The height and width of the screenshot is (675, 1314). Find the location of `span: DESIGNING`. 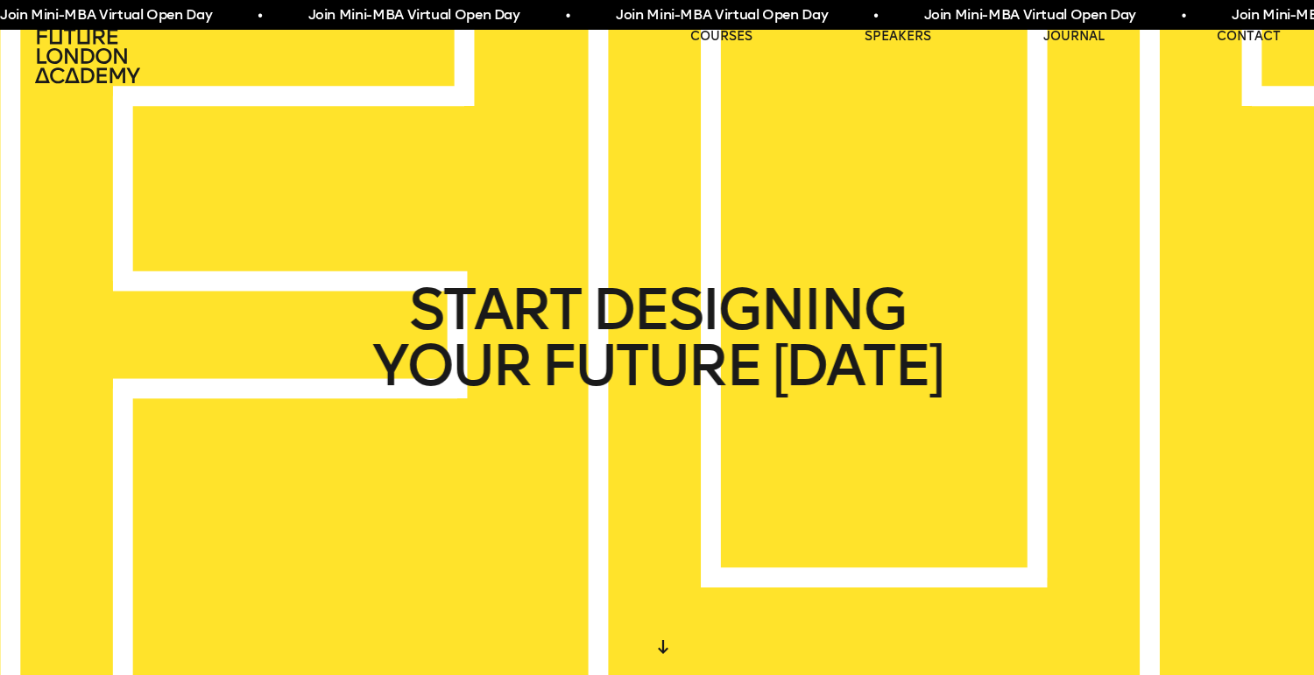

span: DESIGNING is located at coordinates (748, 310).